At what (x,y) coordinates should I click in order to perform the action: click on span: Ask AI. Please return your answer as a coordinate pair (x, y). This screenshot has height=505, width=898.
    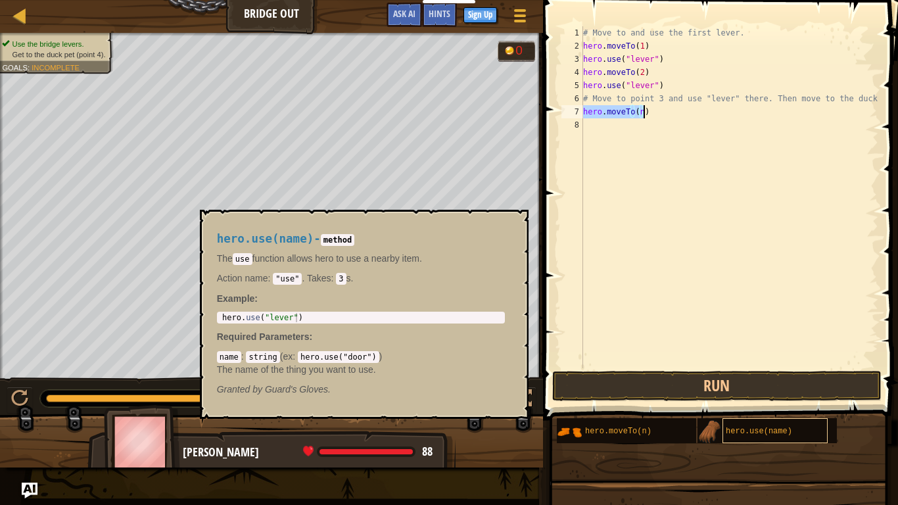
    Looking at the image, I should click on (404, 13).